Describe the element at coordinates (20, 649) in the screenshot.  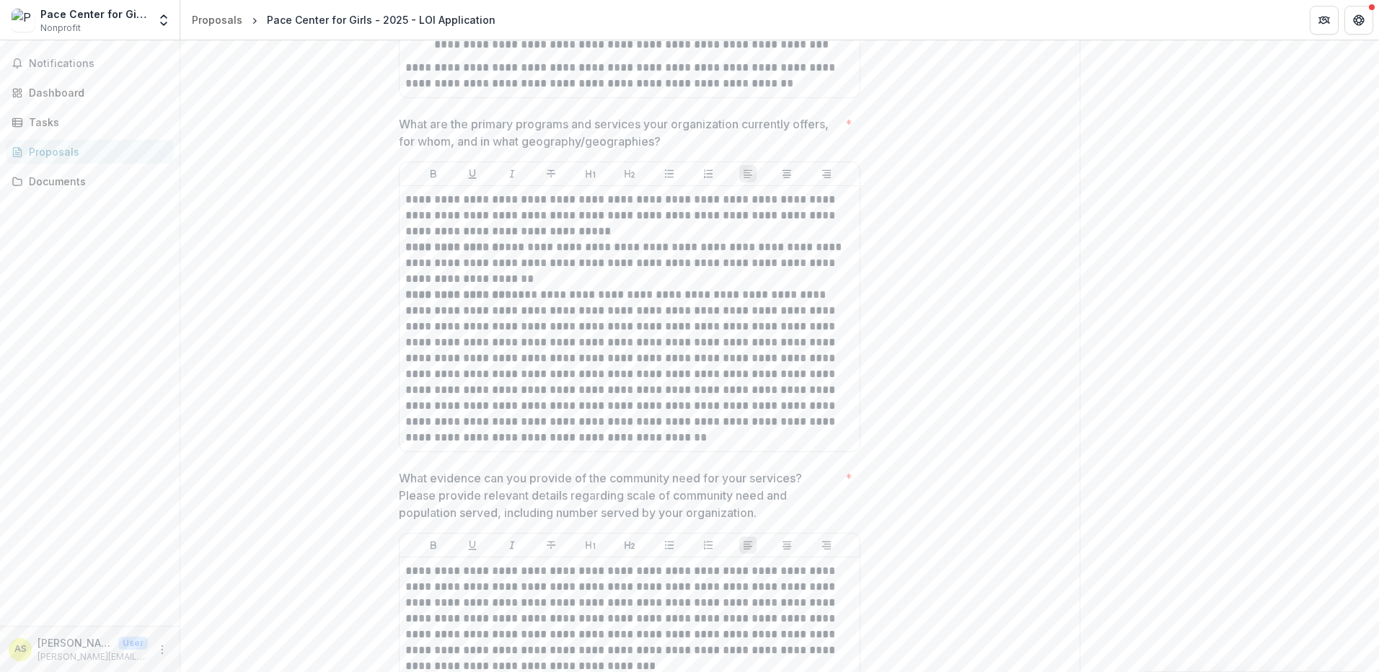
I see `div: Allissa Sandefur` at that location.